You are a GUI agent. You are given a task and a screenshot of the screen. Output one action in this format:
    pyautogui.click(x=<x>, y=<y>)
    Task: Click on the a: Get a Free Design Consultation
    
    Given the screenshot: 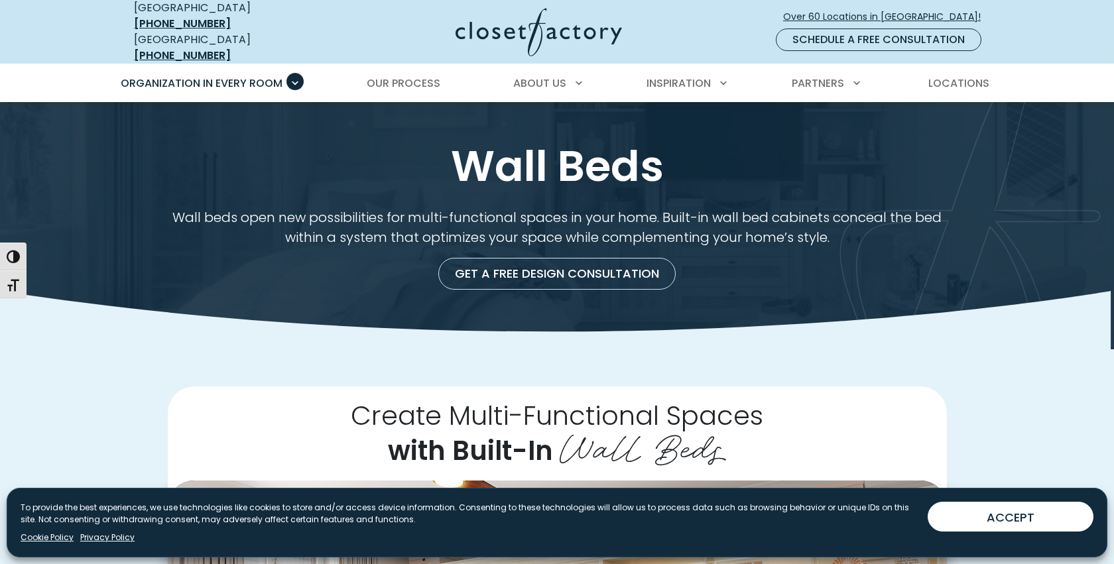 What is the action you would take?
    pyautogui.click(x=557, y=274)
    